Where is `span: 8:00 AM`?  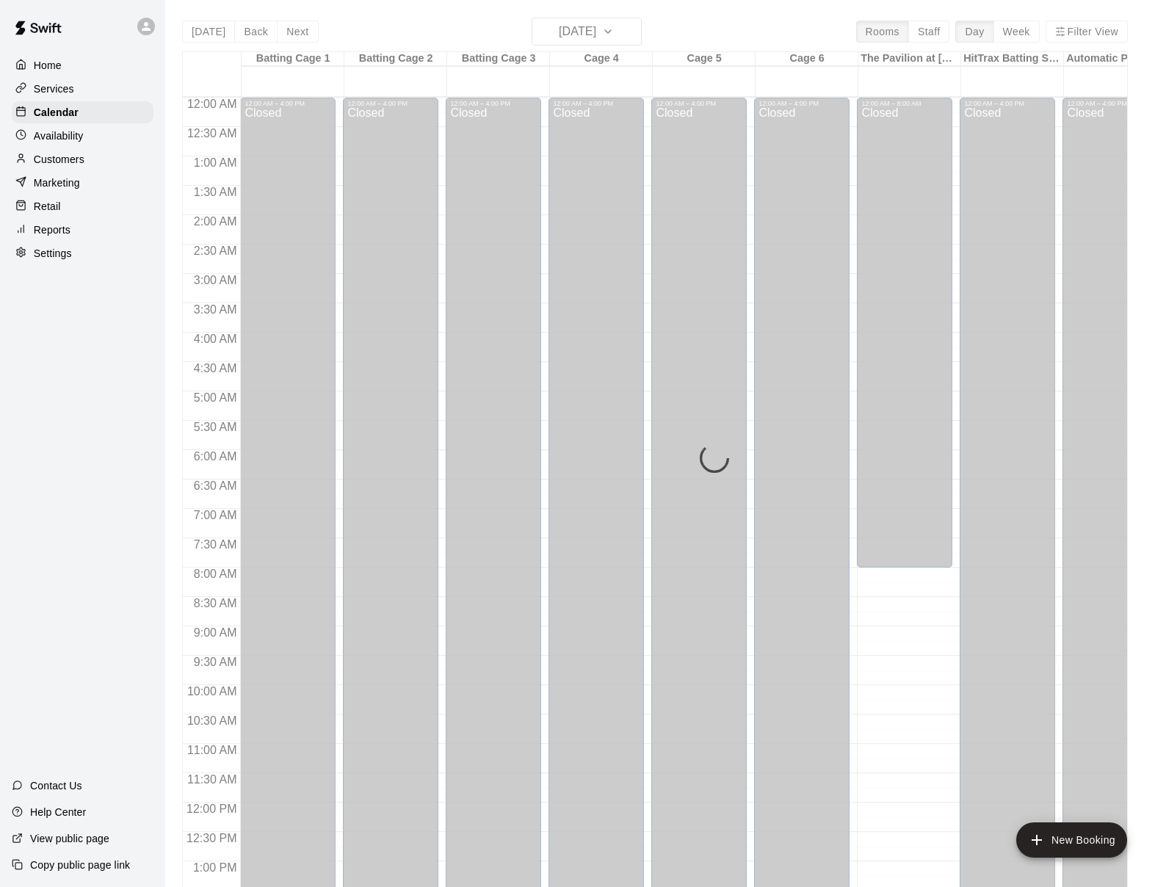
span: 8:00 AM is located at coordinates (215, 573).